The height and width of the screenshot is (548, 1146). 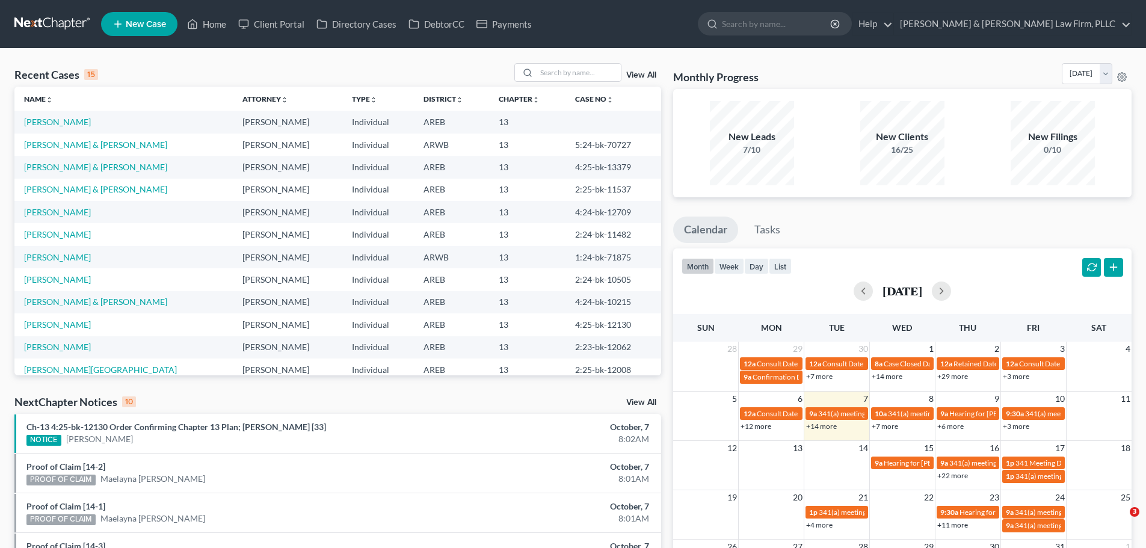 What do you see at coordinates (265, 99) in the screenshot?
I see `a: Attorneyunfold_more` at bounding box center [265, 99].